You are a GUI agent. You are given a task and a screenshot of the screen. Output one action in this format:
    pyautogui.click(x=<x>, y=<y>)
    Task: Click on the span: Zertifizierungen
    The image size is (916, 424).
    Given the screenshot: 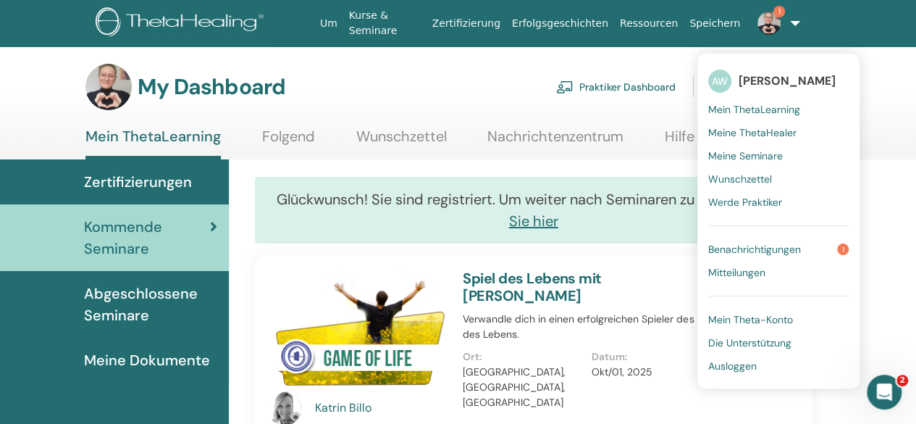 What is the action you would take?
    pyautogui.click(x=138, y=182)
    